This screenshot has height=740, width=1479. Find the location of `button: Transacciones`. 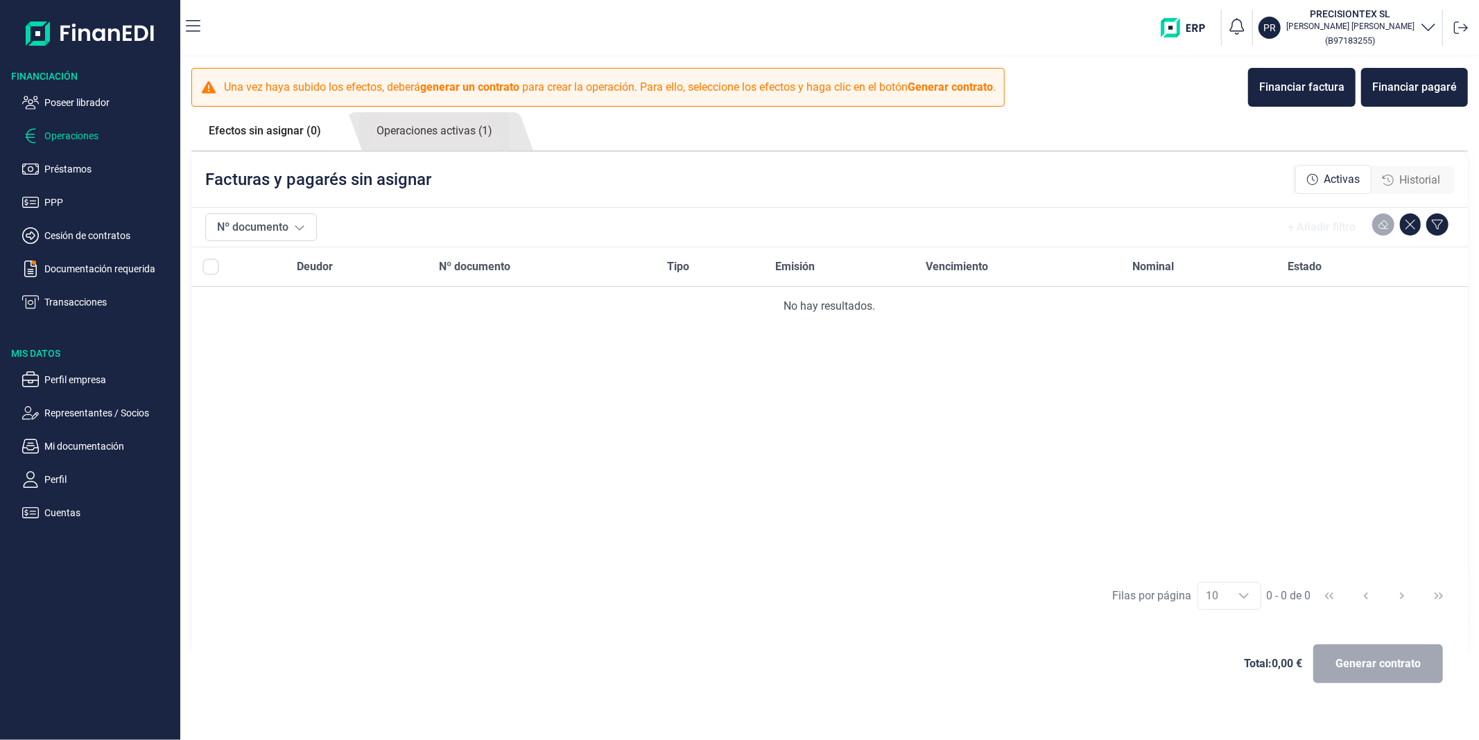

button: Transacciones is located at coordinates (98, 302).